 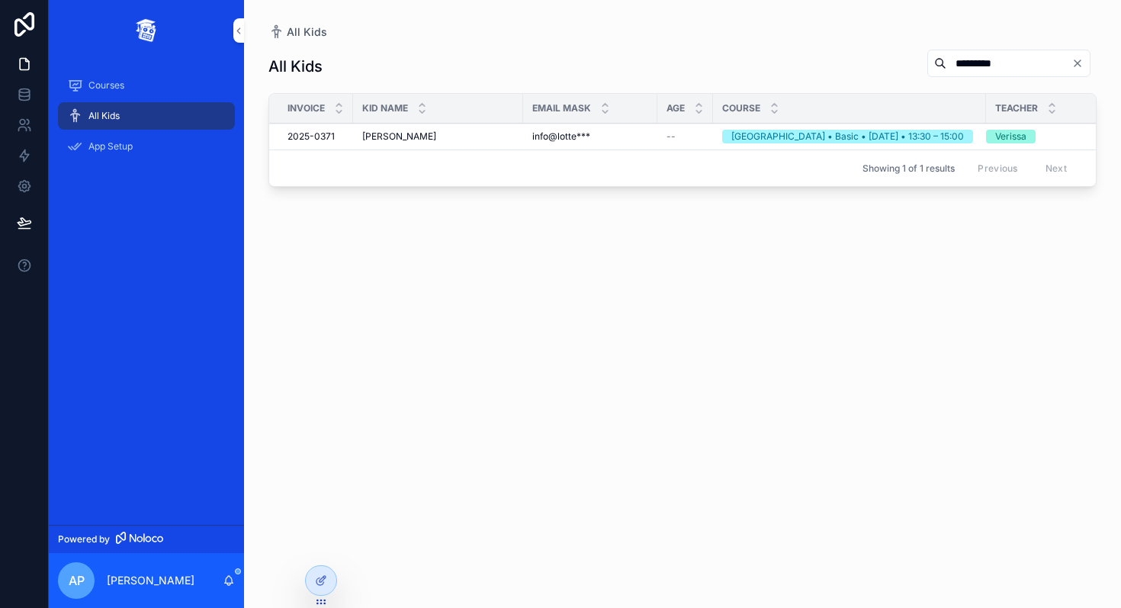 I want to click on button: Clear, so click(x=1081, y=63).